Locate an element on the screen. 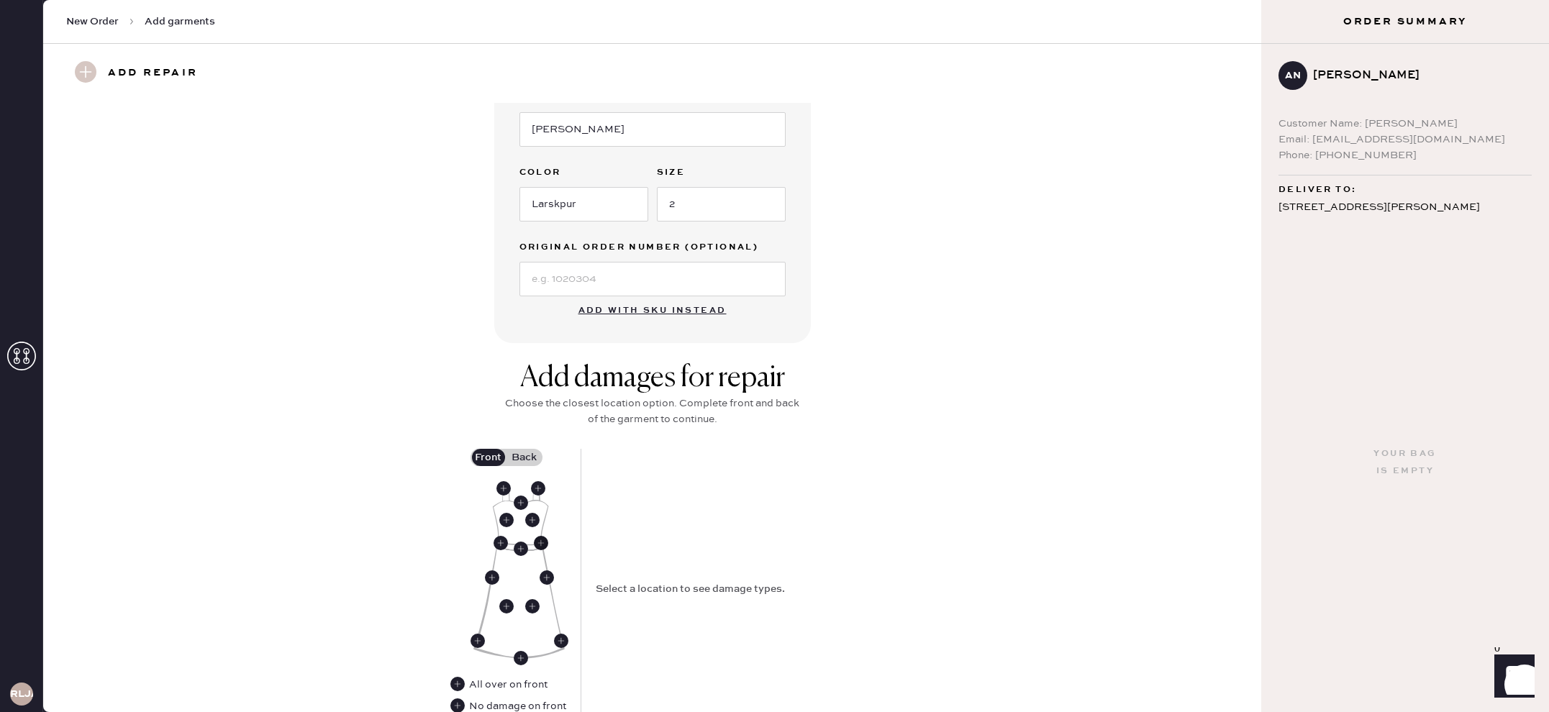 Image resolution: width=1549 pixels, height=712 pixels. input: e.g. 30R is located at coordinates (721, 204).